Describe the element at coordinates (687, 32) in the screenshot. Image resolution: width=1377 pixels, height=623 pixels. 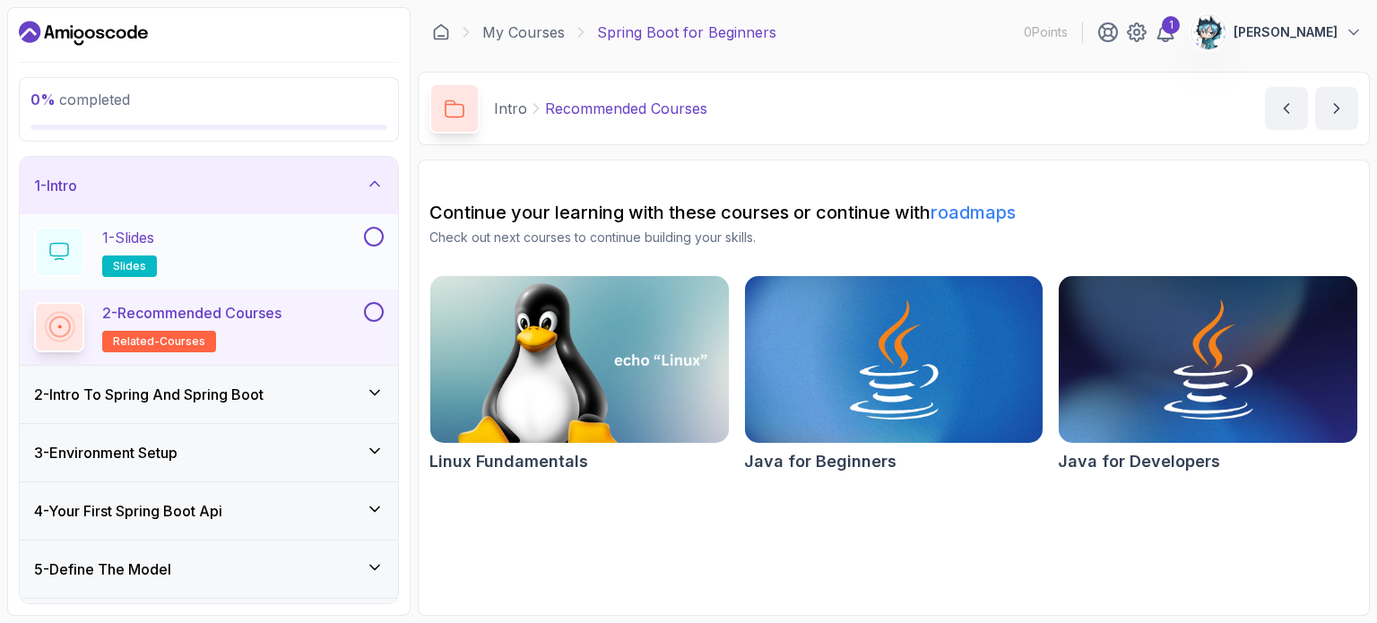
I see `p: Spring Boot for Beginners` at that location.